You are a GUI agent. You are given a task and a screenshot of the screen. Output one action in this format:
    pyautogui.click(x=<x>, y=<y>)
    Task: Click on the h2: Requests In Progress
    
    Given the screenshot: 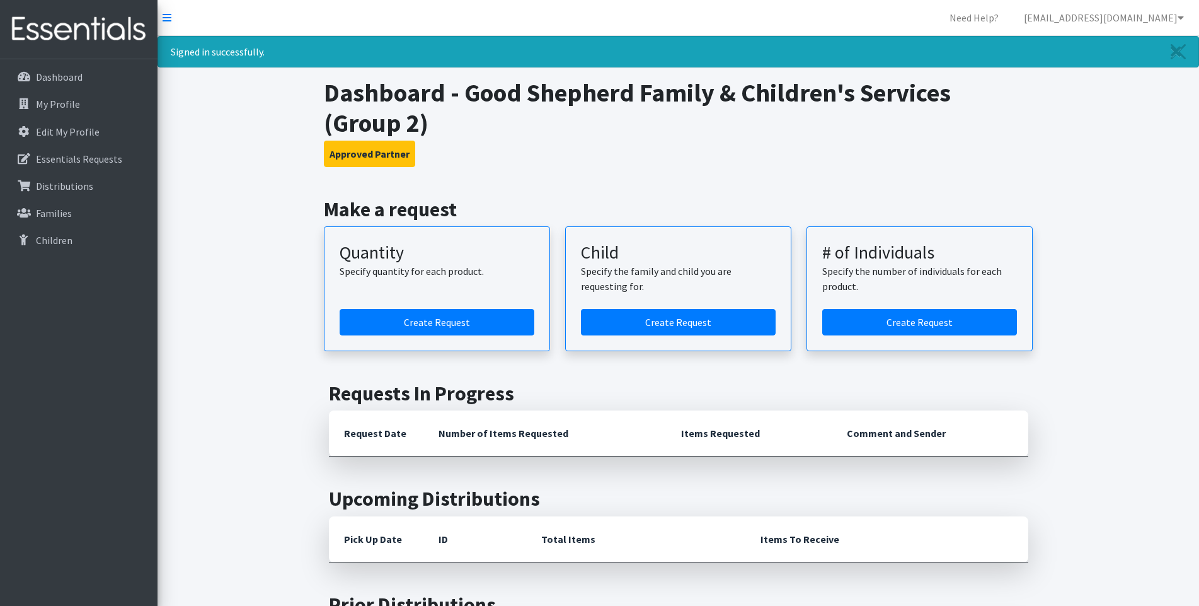 What is the action you would take?
    pyautogui.click(x=679, y=393)
    